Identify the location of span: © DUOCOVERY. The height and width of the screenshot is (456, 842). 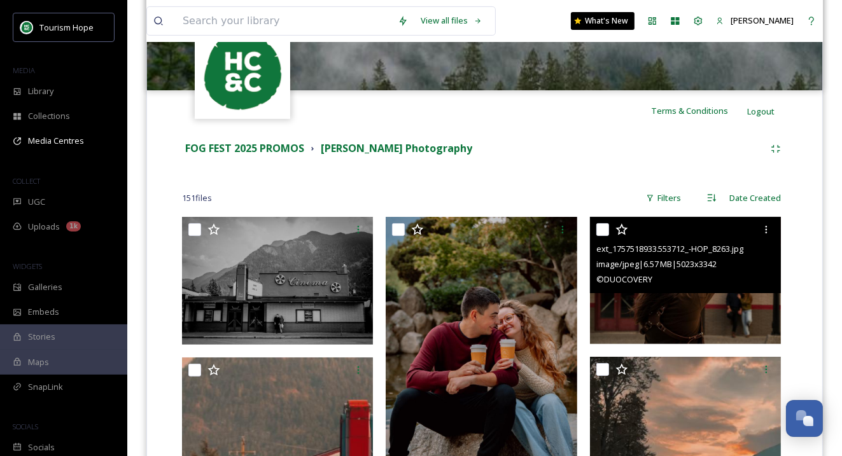
(625, 279).